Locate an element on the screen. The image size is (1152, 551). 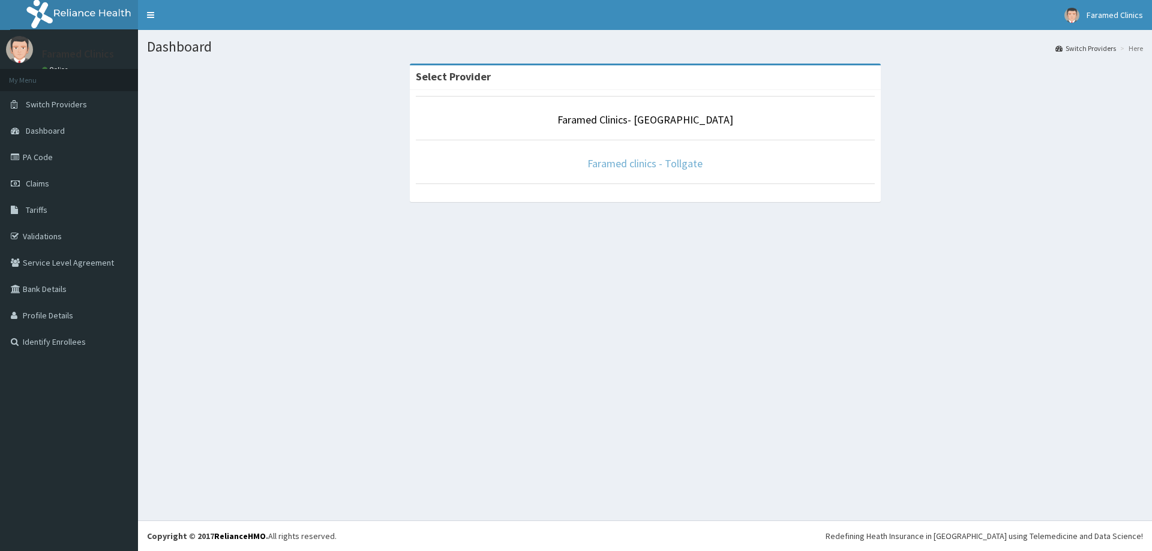
span: Dashboard is located at coordinates (45, 131).